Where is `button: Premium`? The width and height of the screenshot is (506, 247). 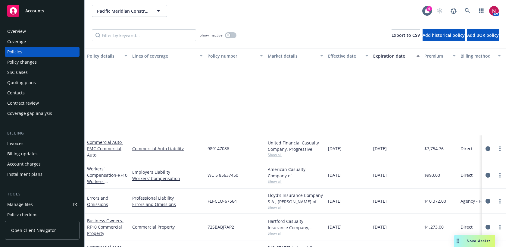
button: Premium is located at coordinates (440, 56).